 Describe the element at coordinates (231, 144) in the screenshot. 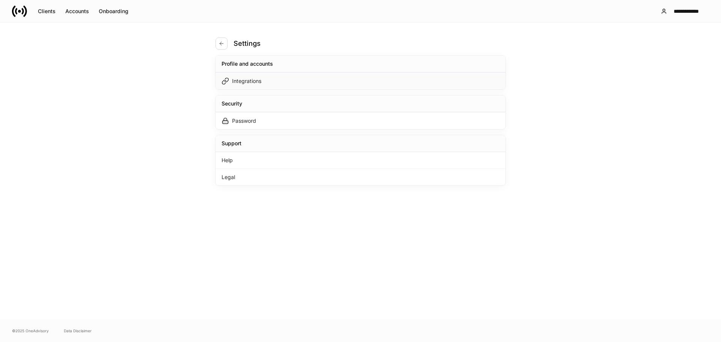

I see `div: Support` at that location.